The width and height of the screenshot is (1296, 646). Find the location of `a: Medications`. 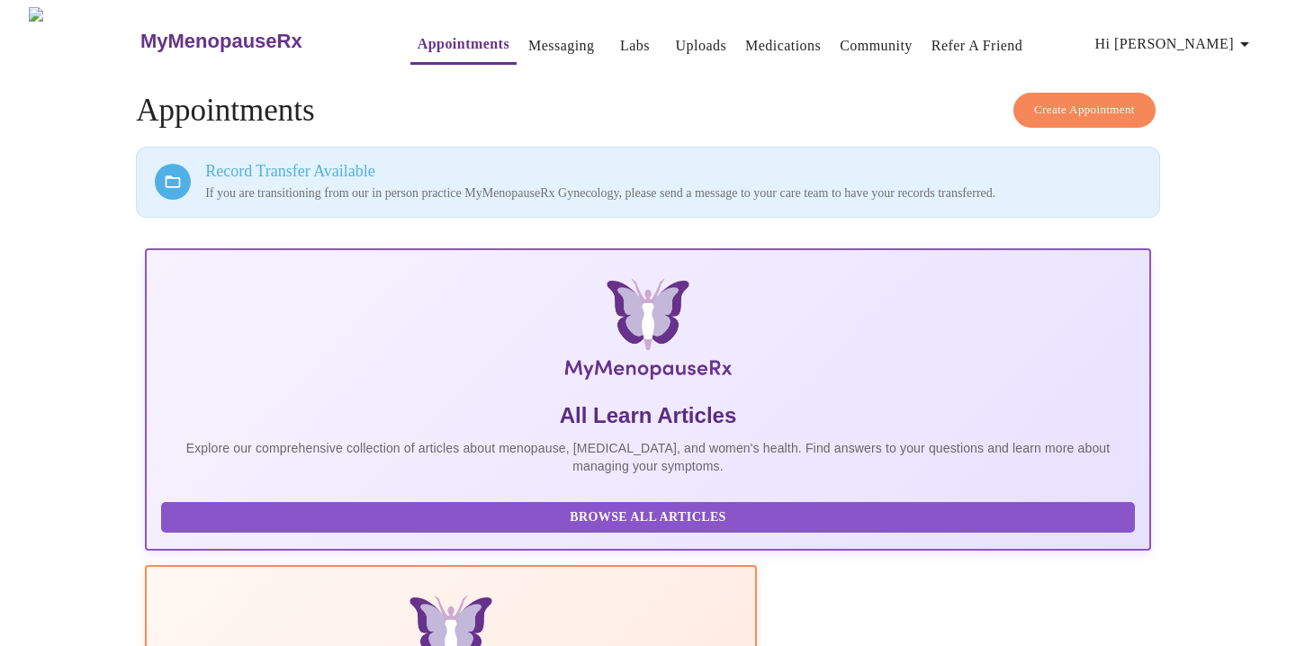

a: Medications is located at coordinates (783, 46).